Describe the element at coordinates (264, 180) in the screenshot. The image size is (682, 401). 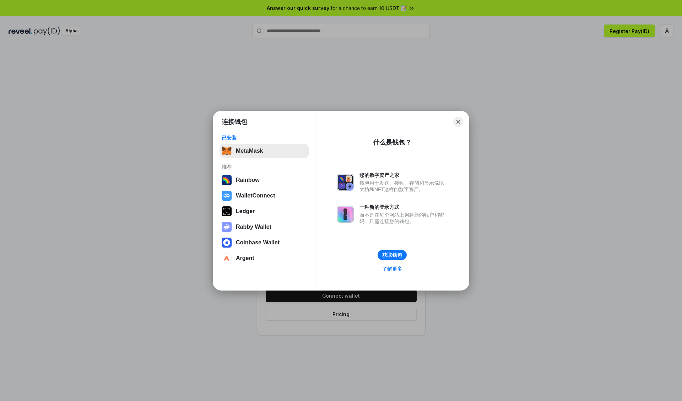
I see `button: Rainbow` at that location.